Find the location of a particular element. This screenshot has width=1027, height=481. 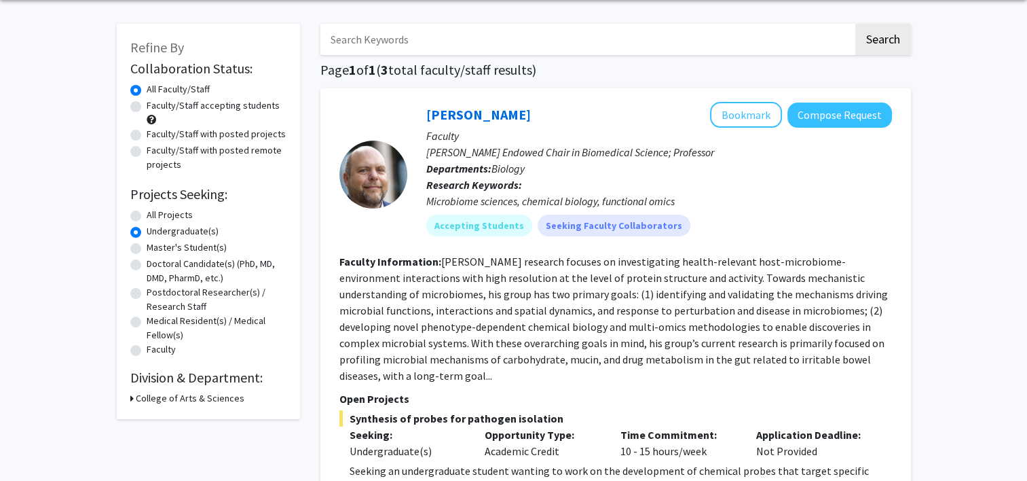

b: Research Keywords: is located at coordinates (474, 185).